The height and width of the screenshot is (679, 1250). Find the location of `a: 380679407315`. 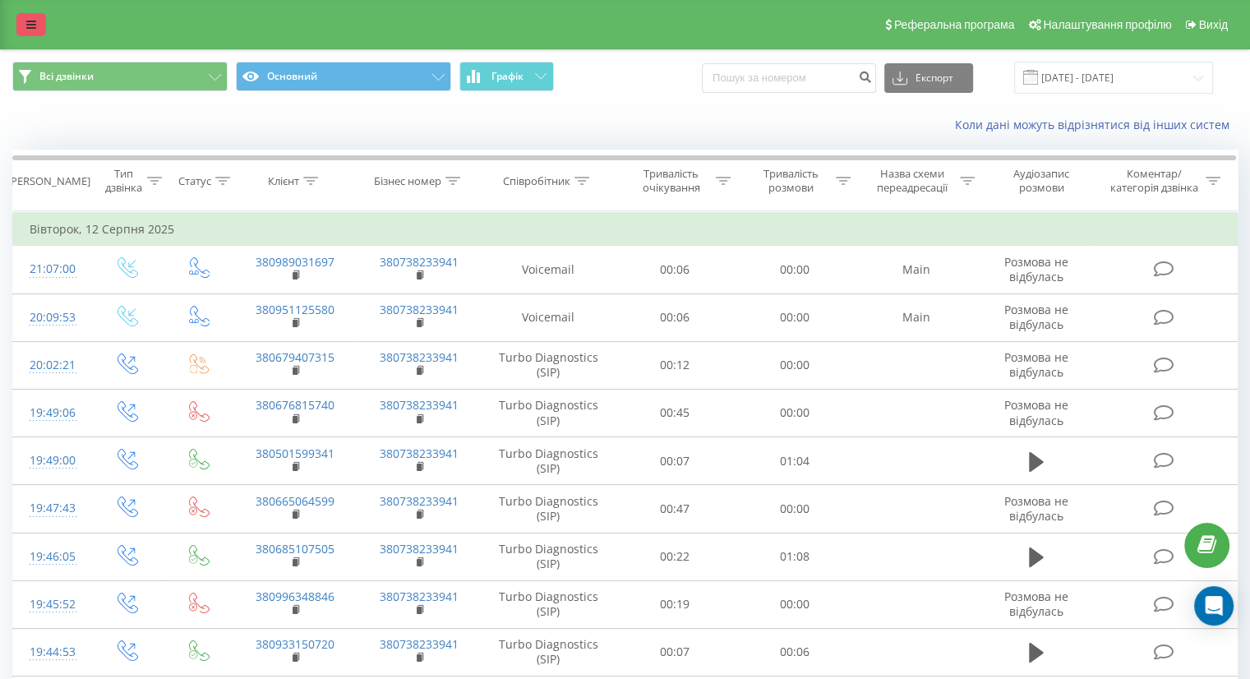

a: 380679407315 is located at coordinates (295, 357).